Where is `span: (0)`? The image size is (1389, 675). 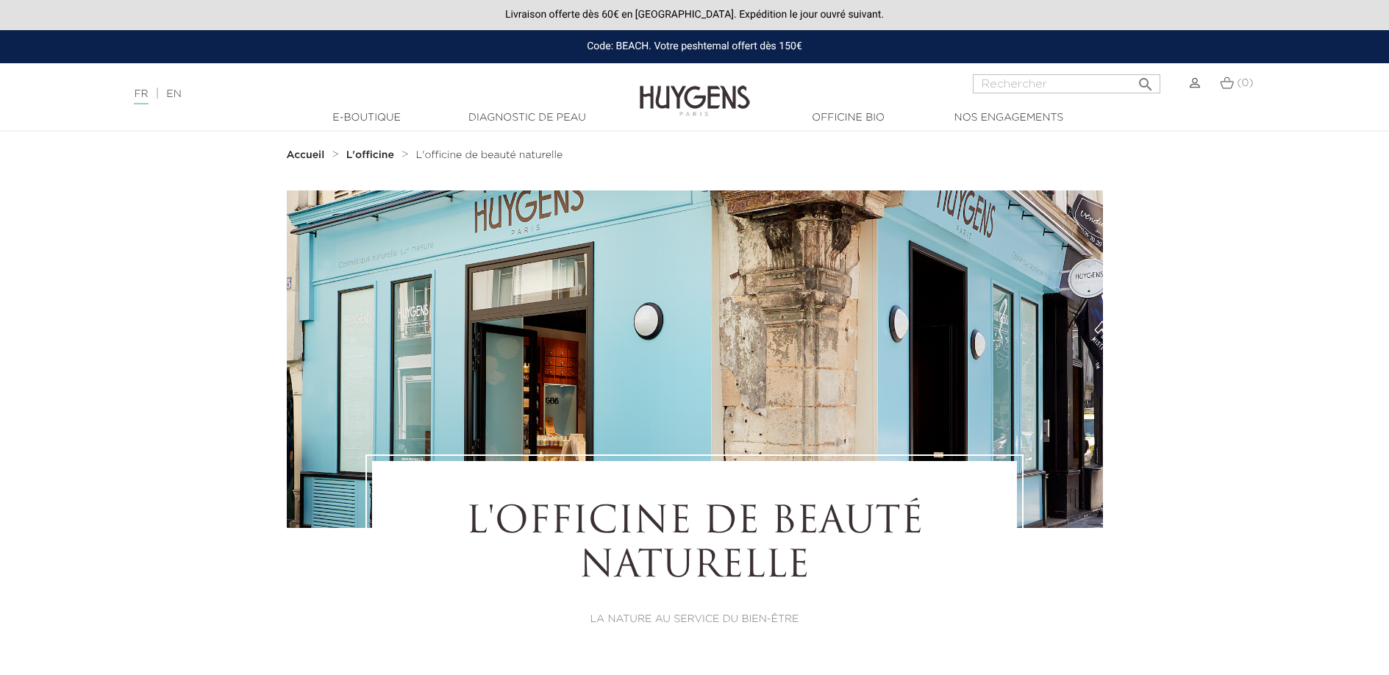 span: (0) is located at coordinates (1245, 83).